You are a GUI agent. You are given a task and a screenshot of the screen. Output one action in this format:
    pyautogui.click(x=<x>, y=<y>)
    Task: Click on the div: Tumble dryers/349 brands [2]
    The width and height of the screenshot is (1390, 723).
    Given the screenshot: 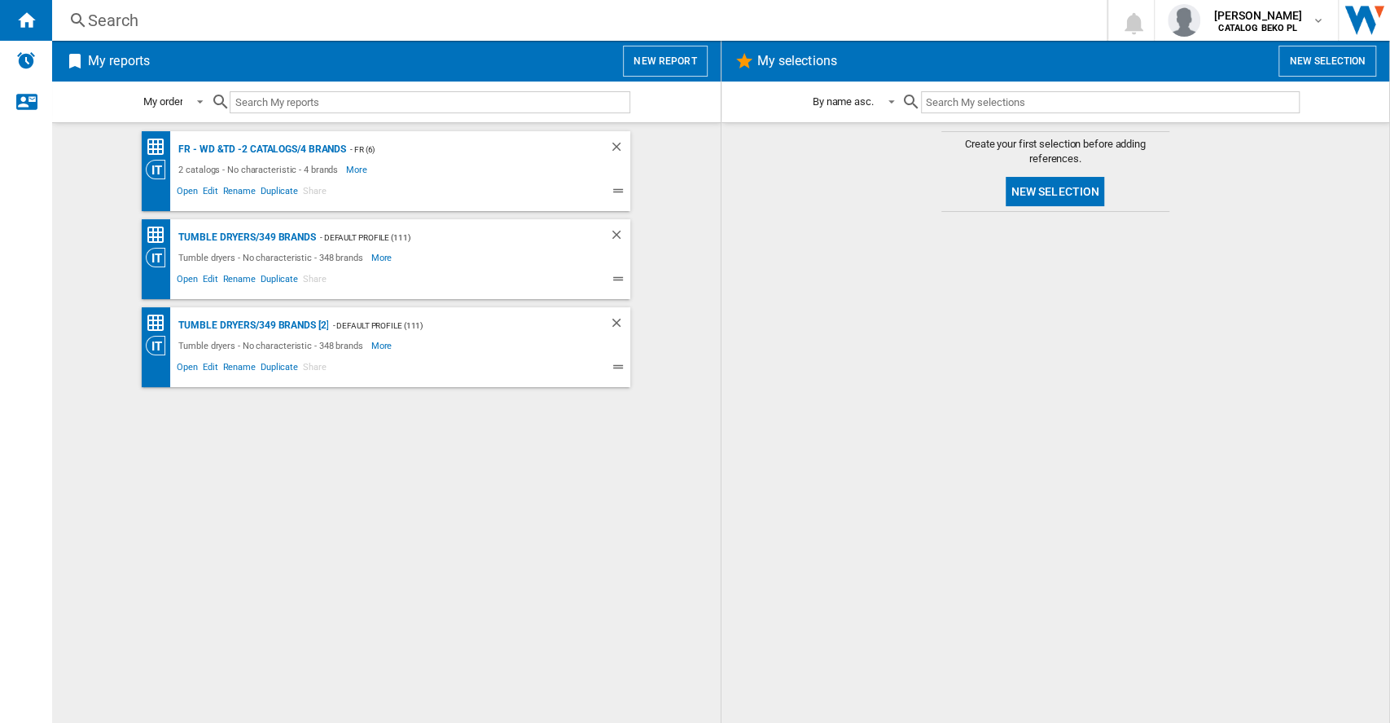 What is the action you would take?
    pyautogui.click(x=251, y=325)
    